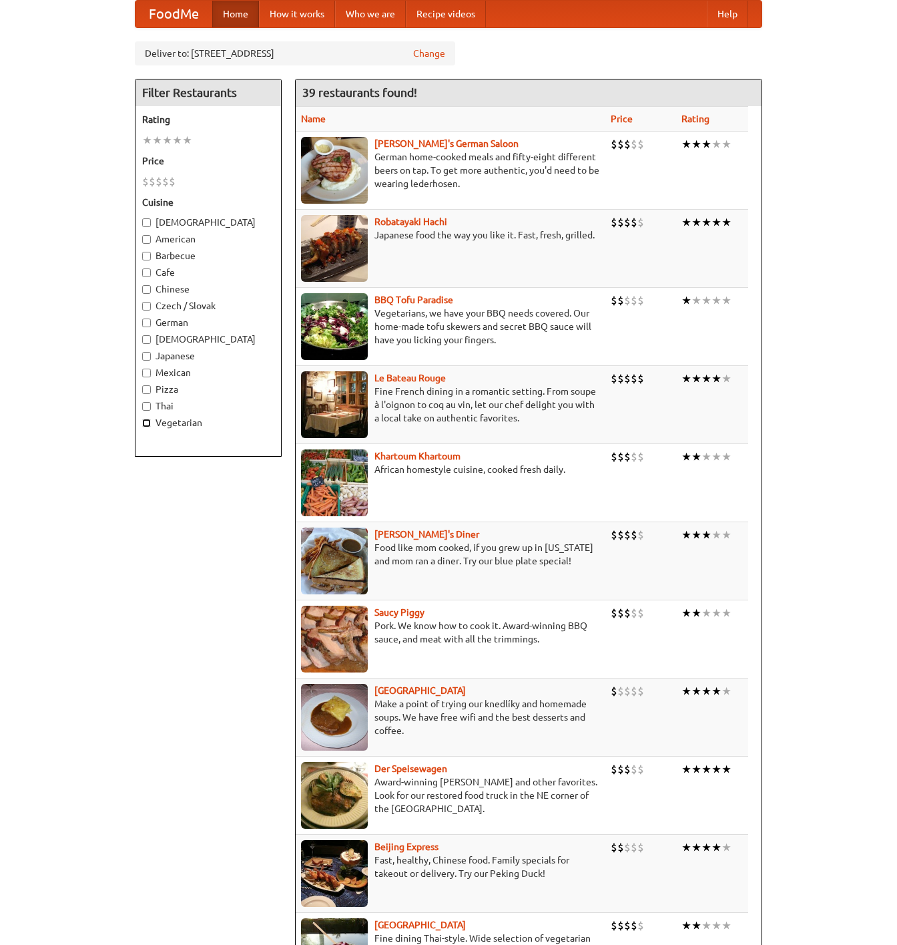  What do you see at coordinates (146, 423) in the screenshot?
I see `input: Vegetarian` at bounding box center [146, 423].